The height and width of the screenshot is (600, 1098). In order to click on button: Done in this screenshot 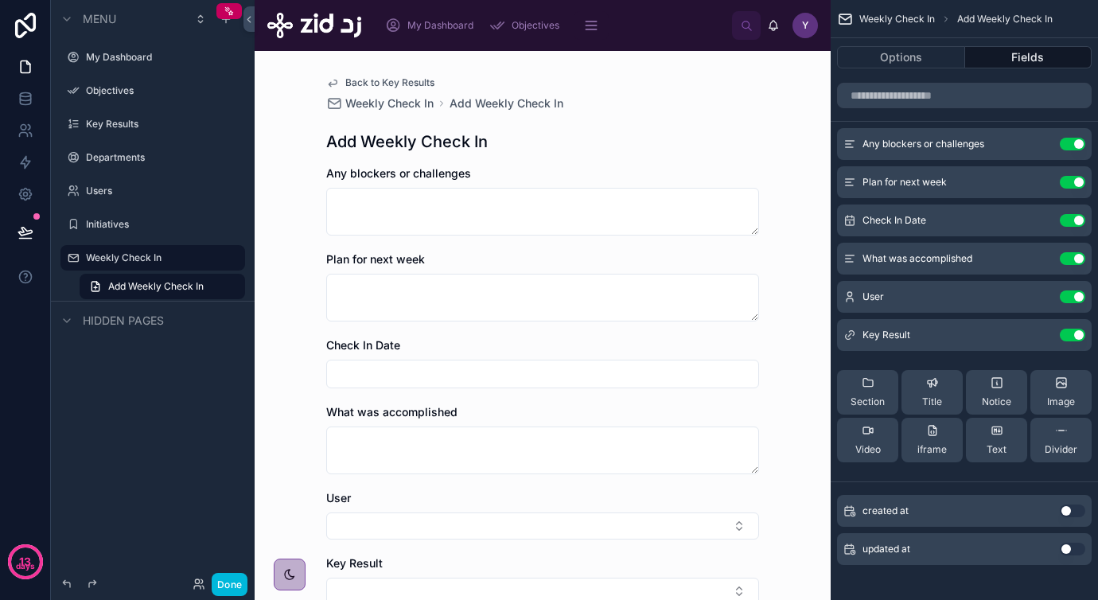, I will do `click(229, 584)`.